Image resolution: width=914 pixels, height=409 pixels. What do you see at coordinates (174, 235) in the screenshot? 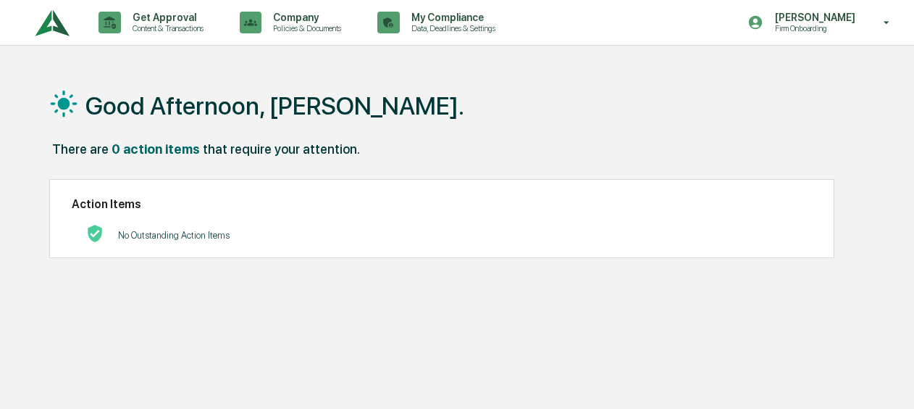
I see `p: No Outstanding Action Items` at bounding box center [174, 235].